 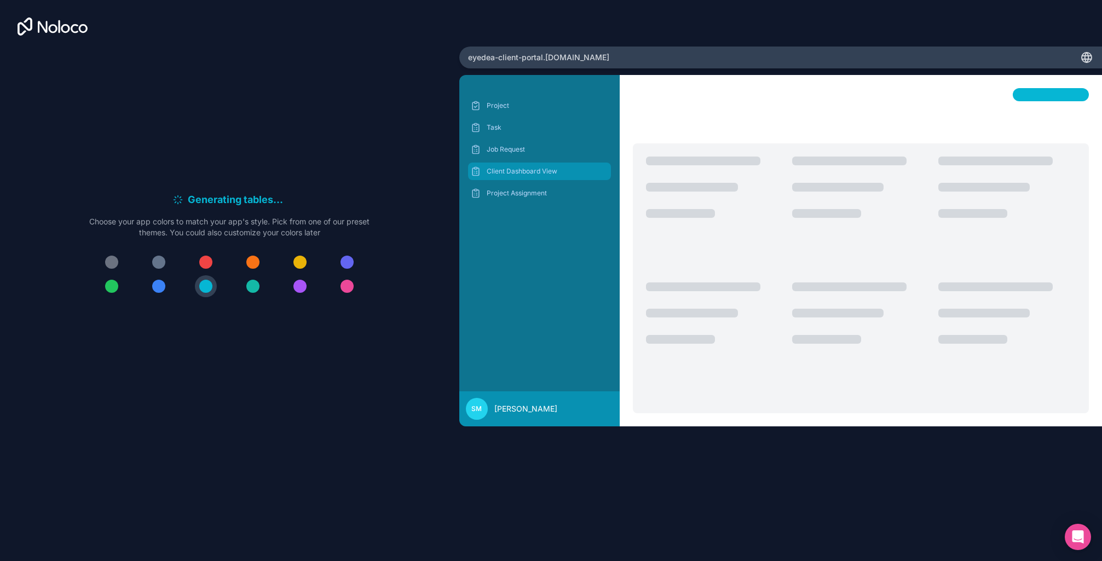 I want to click on p: Task, so click(x=548, y=128).